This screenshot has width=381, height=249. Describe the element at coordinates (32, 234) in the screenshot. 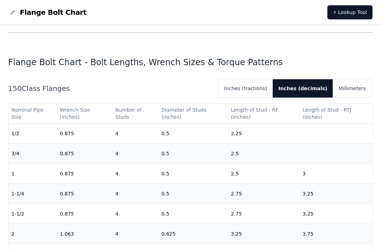

I see `td: 2` at that location.